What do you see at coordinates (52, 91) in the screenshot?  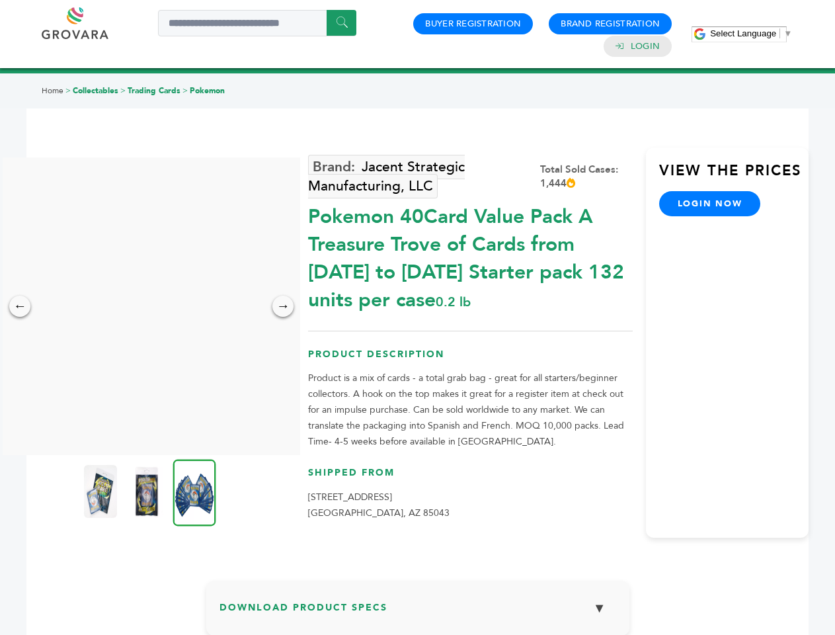 I see `a: Home` at bounding box center [52, 91].